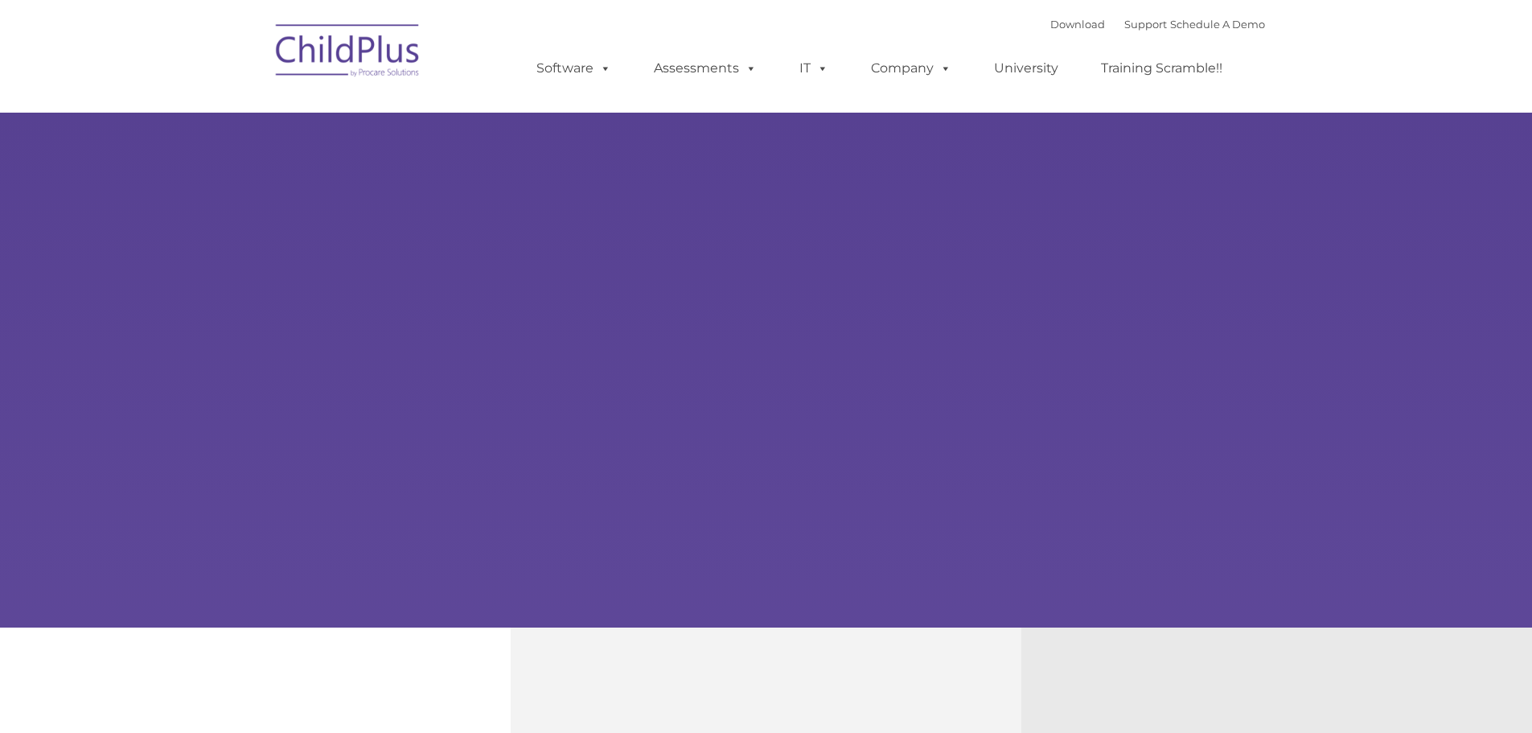 The image size is (1532, 733). Describe the element at coordinates (1145, 24) in the screenshot. I see `a: Support` at that location.